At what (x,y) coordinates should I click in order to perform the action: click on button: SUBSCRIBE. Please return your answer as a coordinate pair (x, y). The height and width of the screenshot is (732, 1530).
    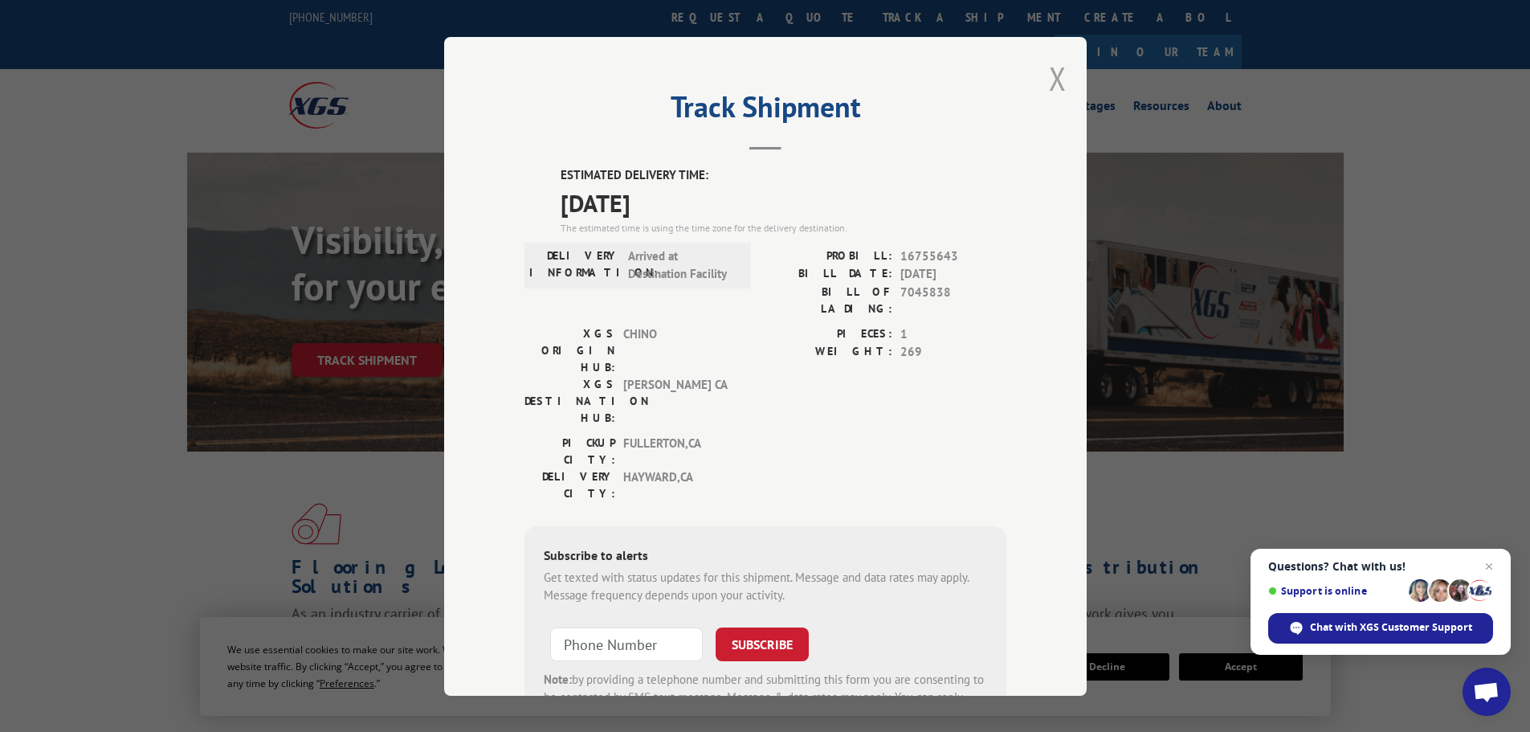
    Looking at the image, I should click on (762, 643).